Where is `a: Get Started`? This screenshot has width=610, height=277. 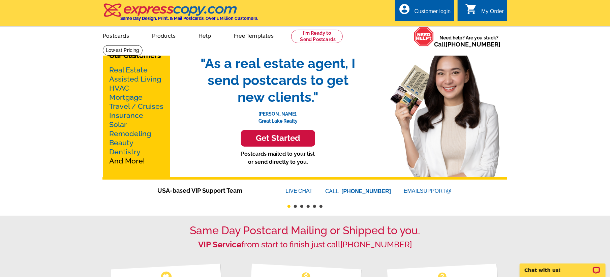
a: Get Started is located at coordinates (278, 138).